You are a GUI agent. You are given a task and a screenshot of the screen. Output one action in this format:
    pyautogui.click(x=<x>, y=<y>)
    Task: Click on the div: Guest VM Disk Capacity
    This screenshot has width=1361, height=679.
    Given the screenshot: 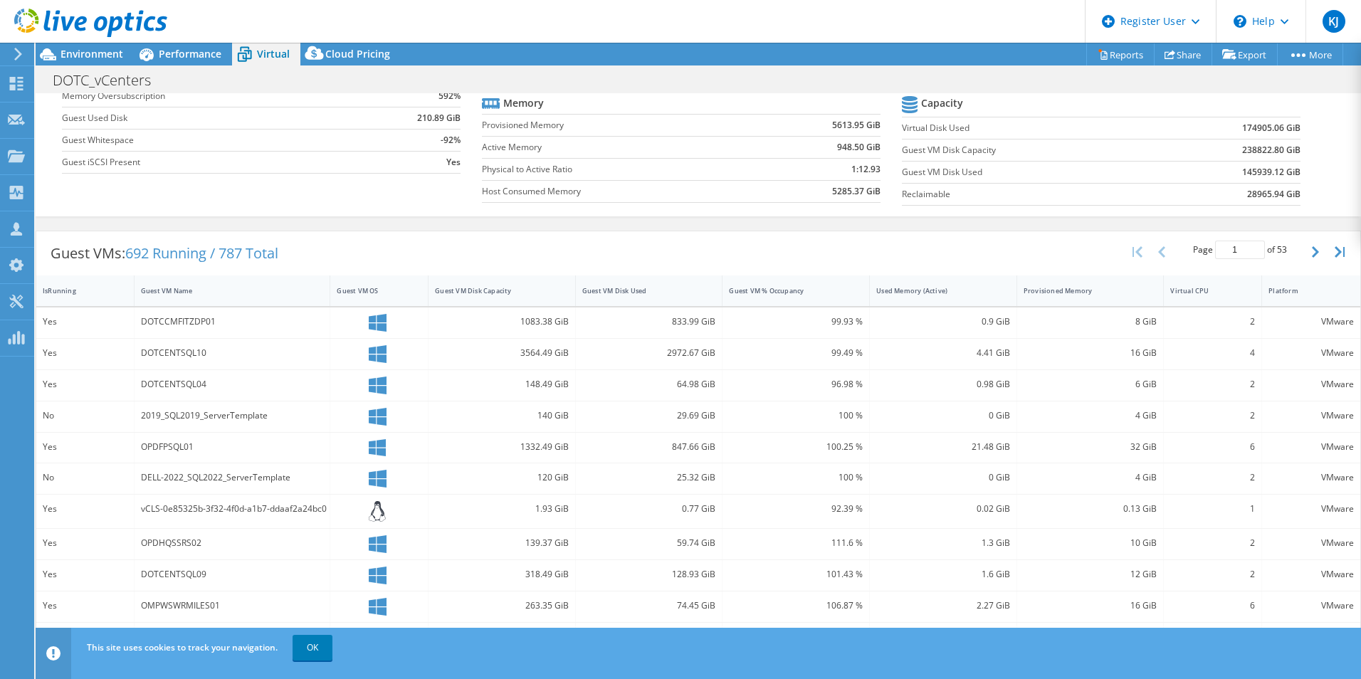 What is the action you would take?
    pyautogui.click(x=493, y=290)
    